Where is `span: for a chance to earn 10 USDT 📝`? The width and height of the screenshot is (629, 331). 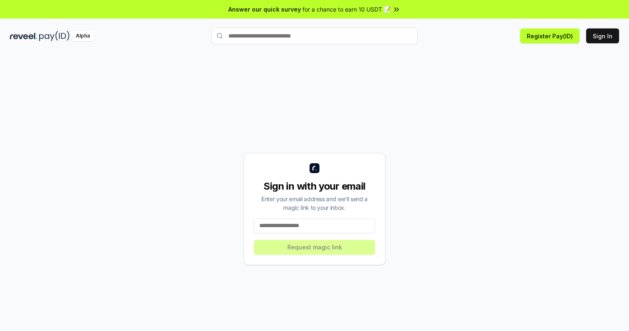
span: for a chance to earn 10 USDT 📝 is located at coordinates (347, 9).